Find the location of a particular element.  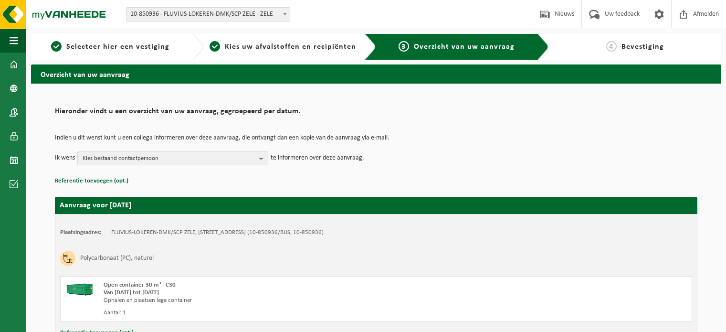

p: Indien u dit wenst kunt u een collega informeren over deze aanvraag, die ontvangt dan een kopie v... is located at coordinates (376, 138).